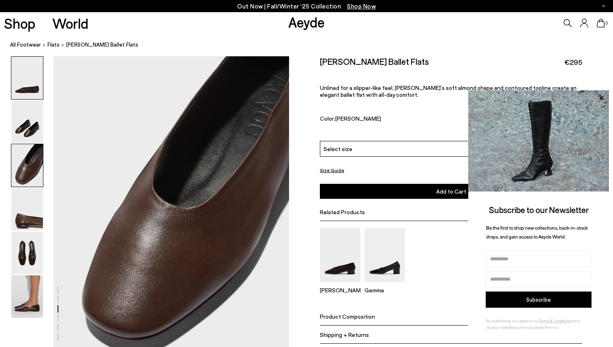 The image size is (613, 347). Describe the element at coordinates (407, 119) in the screenshot. I see `div: Color:` at that location.